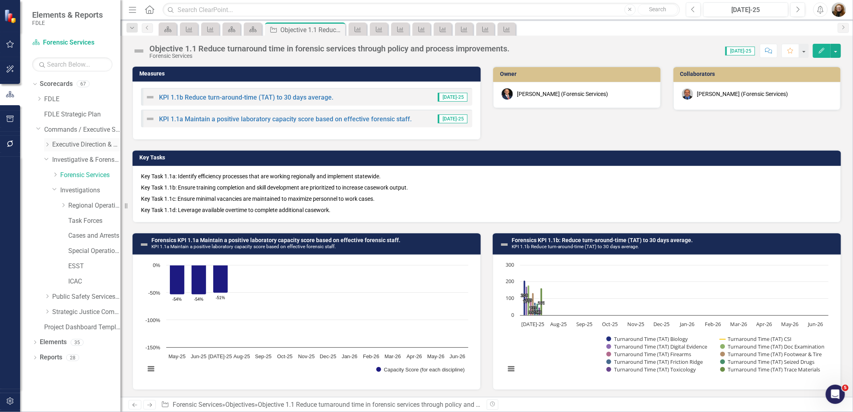  What do you see at coordinates (575, 247) in the screenshot?
I see `small: KPI 1.1b Reduce turn-around-time (TAT) to 30 days average.` at bounding box center [575, 247].